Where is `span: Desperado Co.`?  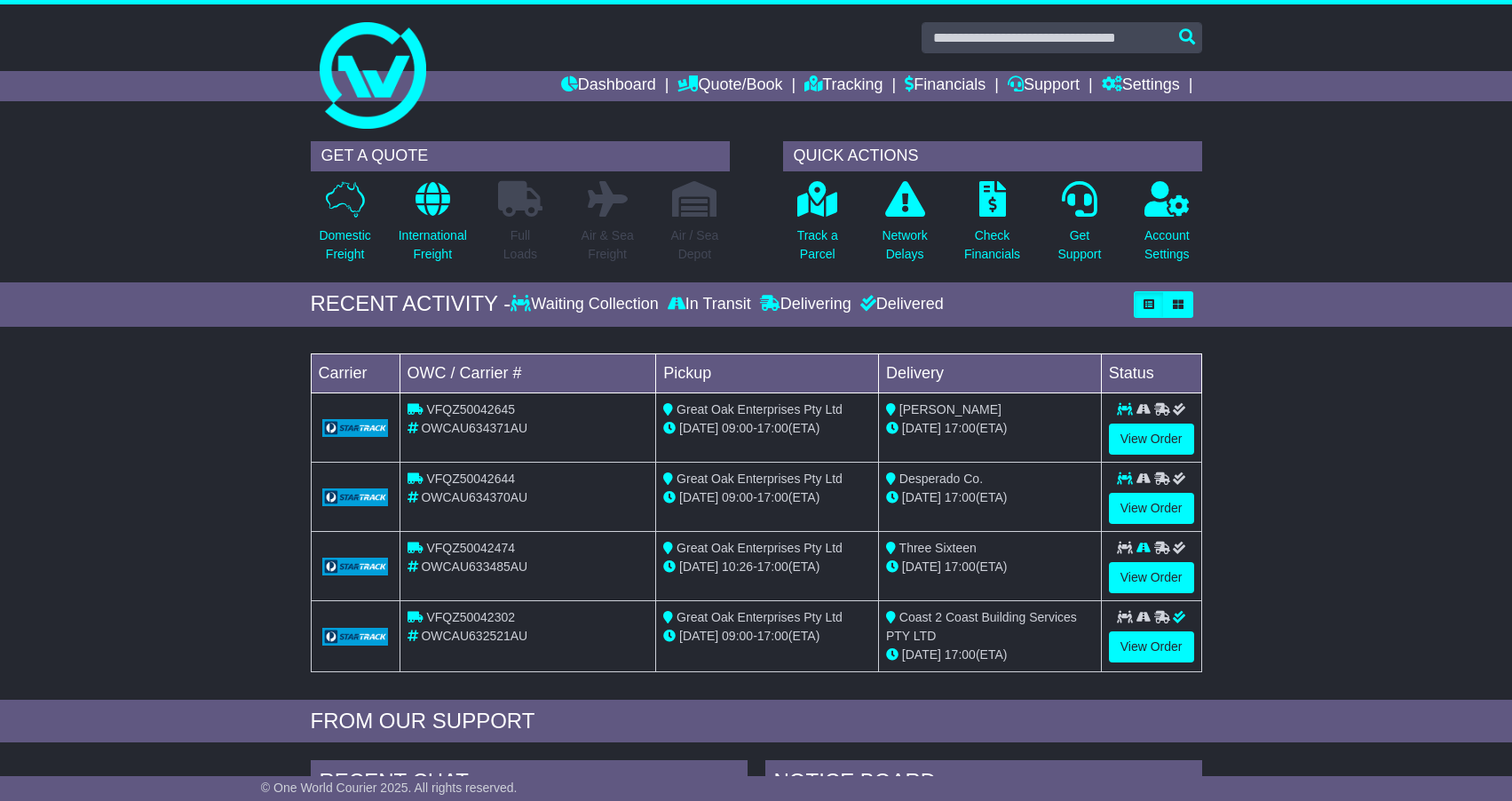
span: Desperado Co. is located at coordinates (941, 478).